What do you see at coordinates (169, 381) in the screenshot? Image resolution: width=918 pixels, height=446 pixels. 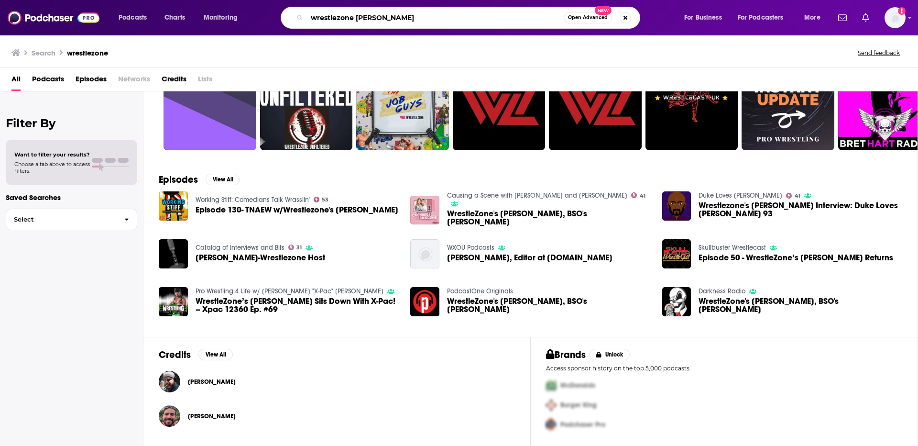 I see `img: Kevin Kellam` at bounding box center [169, 381].